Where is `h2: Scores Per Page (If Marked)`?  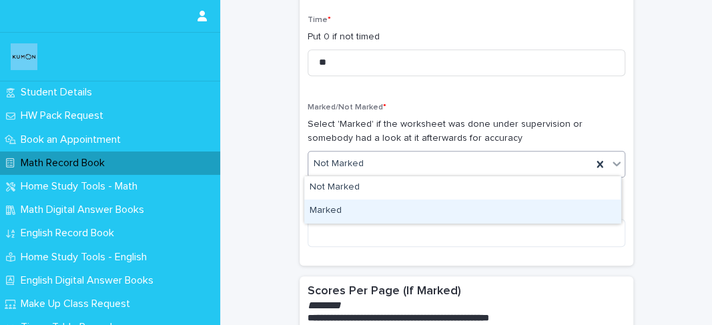
h2: Scores Per Page (If Marked) is located at coordinates (385, 292).